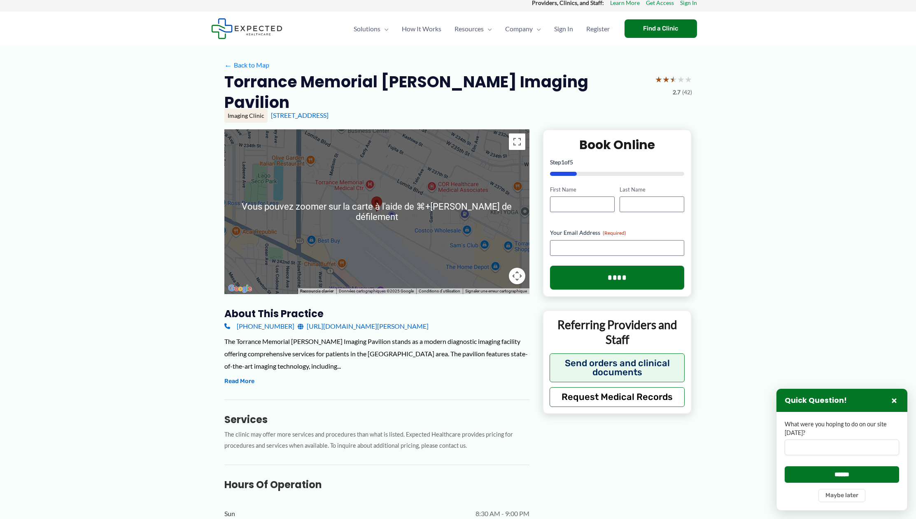 The height and width of the screenshot is (519, 916). Describe the element at coordinates (598, 29) in the screenshot. I see `a: Register` at that location.